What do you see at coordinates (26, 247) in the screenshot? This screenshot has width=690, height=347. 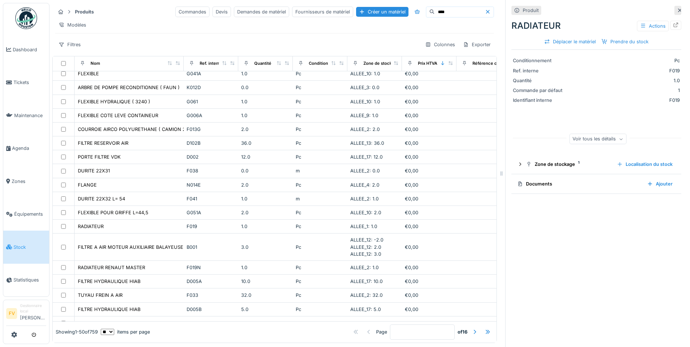 I see `a: Stock` at bounding box center [26, 247].